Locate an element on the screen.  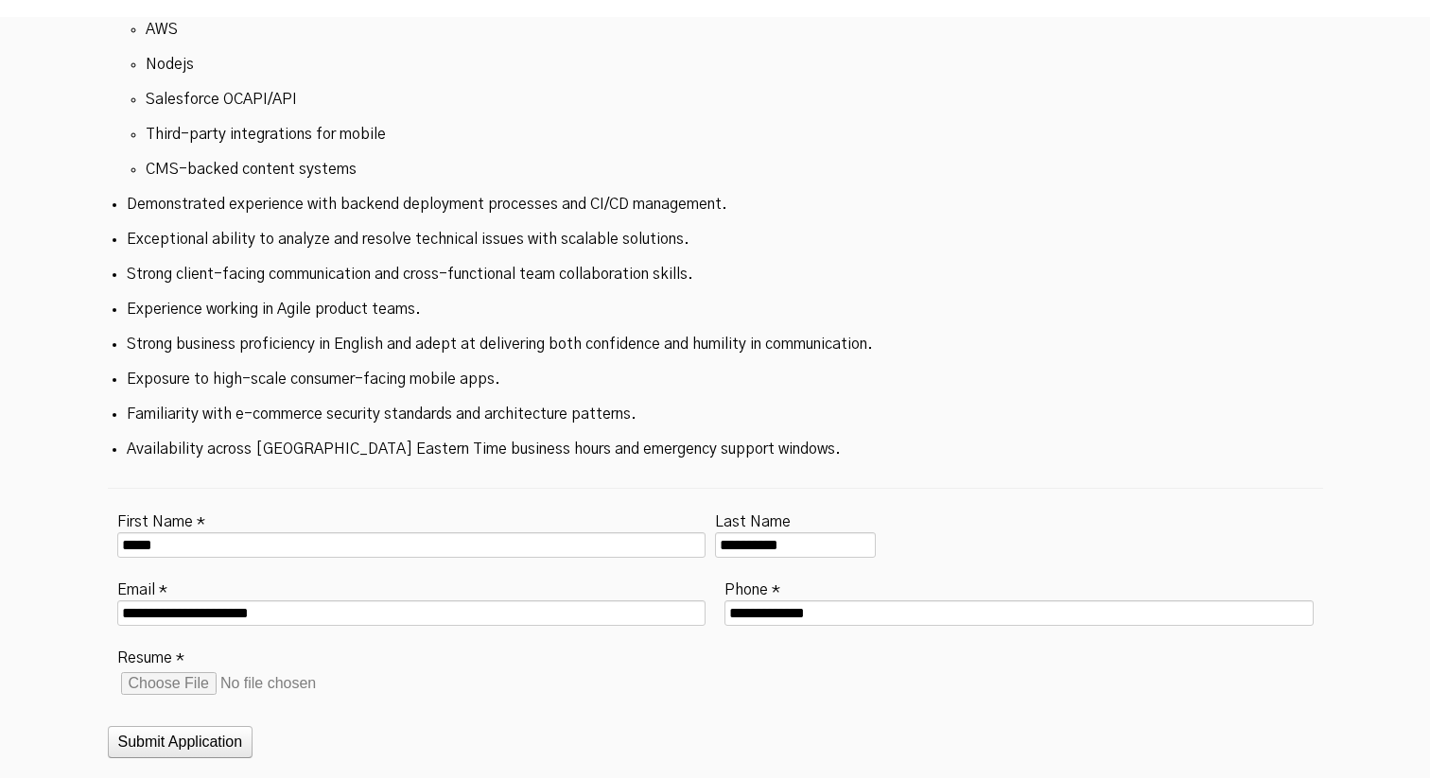
p: Strong business proficiency in English and adept at delivering both confidence and humility in co... is located at coordinates (715, 344).